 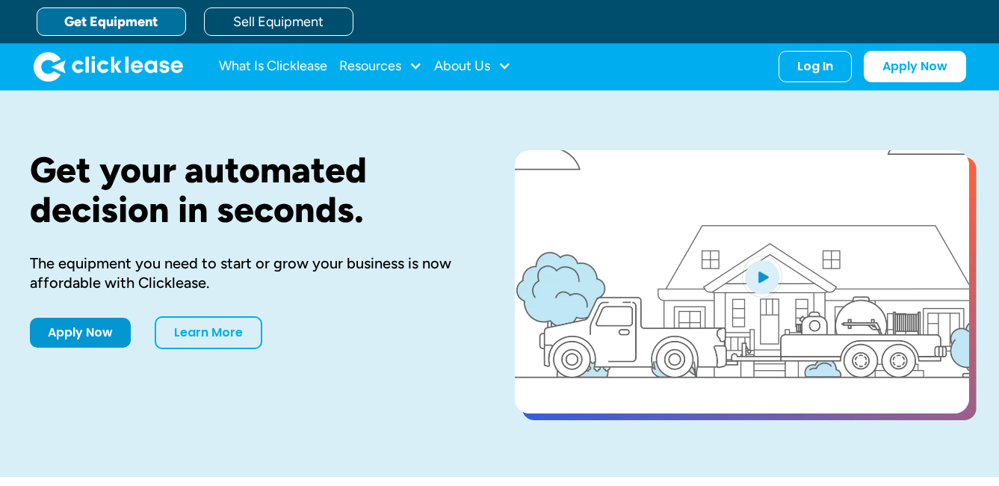 What do you see at coordinates (273, 66) in the screenshot?
I see `a: What Is Clicklease` at bounding box center [273, 66].